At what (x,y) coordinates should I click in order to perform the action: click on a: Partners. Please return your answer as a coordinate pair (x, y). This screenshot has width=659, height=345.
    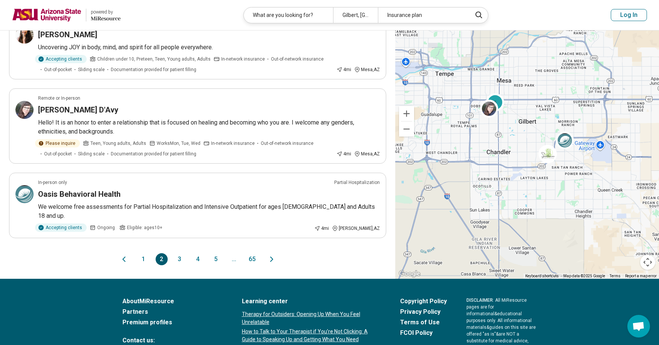
    Looking at the image, I should click on (172, 312).